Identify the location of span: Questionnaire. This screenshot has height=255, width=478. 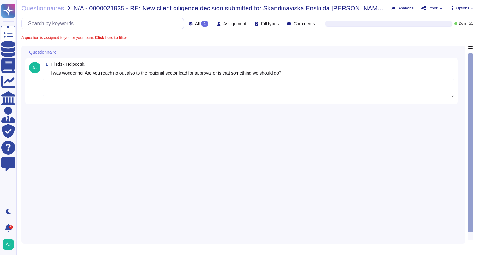
(43, 52).